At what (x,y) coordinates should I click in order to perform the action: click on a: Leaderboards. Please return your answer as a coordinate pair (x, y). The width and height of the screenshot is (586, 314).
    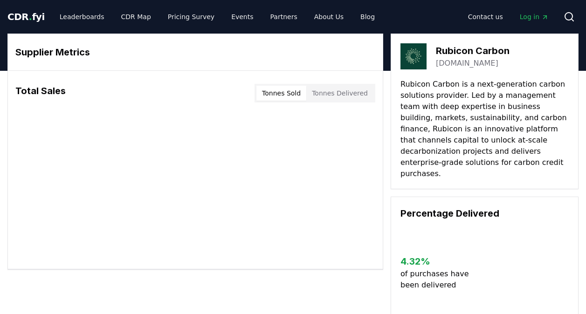
    Looking at the image, I should click on (82, 17).